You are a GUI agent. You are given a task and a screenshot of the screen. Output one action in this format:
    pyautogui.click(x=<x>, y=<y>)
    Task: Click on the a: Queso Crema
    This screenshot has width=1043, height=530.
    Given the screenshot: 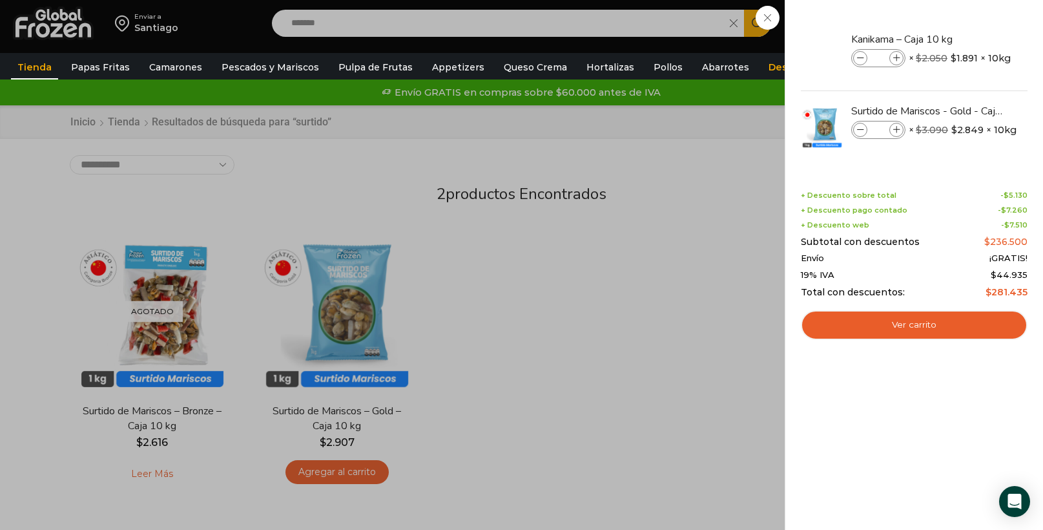 What is the action you would take?
    pyautogui.click(x=535, y=67)
    